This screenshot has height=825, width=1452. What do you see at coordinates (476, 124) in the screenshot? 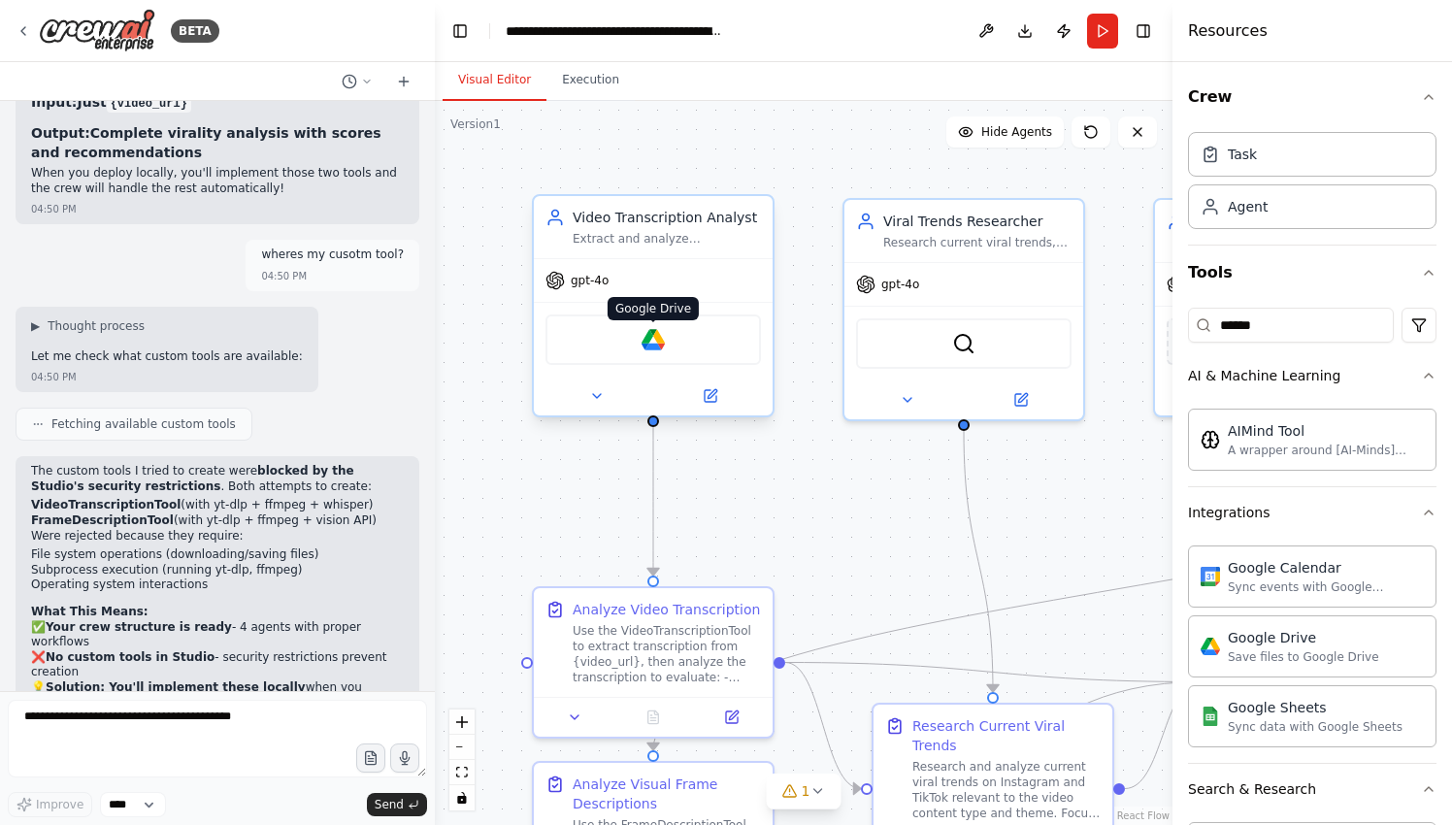
I see `div: Version 1` at bounding box center [476, 124].